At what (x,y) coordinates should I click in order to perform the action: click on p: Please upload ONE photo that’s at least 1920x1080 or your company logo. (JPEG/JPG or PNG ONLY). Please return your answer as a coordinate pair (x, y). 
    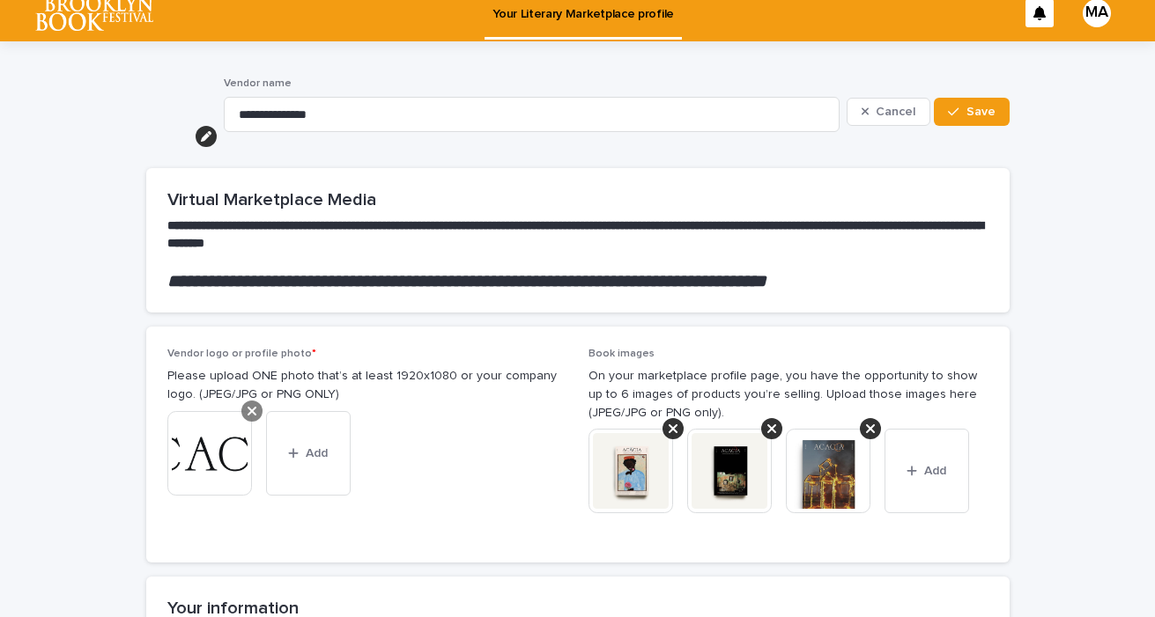
    Looking at the image, I should click on (367, 386).